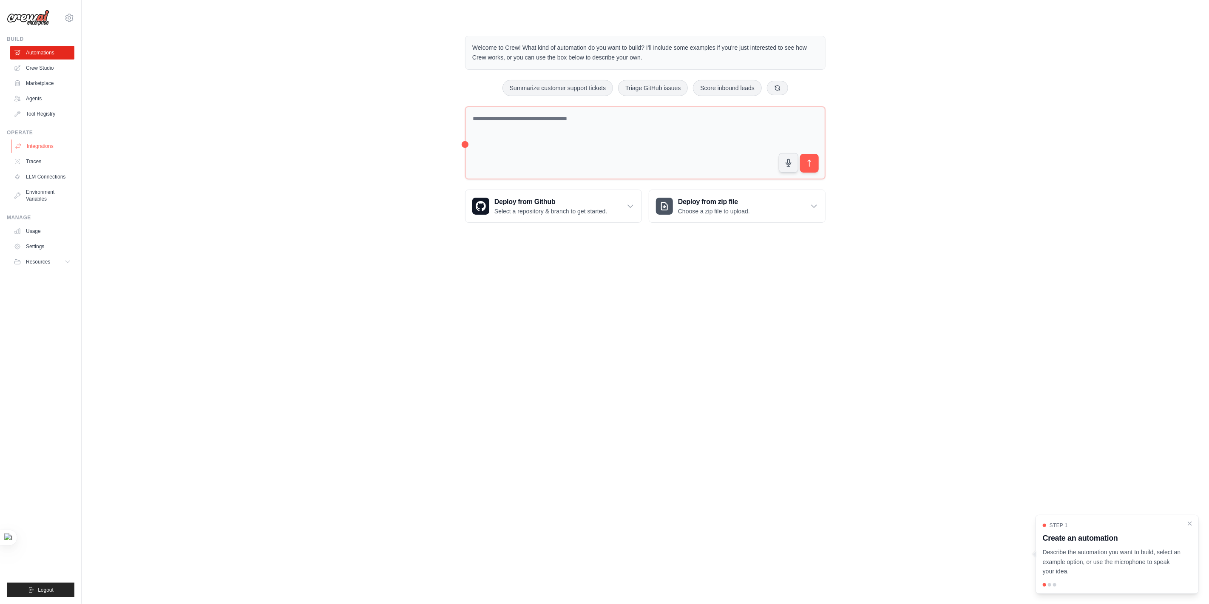  Describe the element at coordinates (653, 88) in the screenshot. I see `button: Triage GitHub issues` at that location.